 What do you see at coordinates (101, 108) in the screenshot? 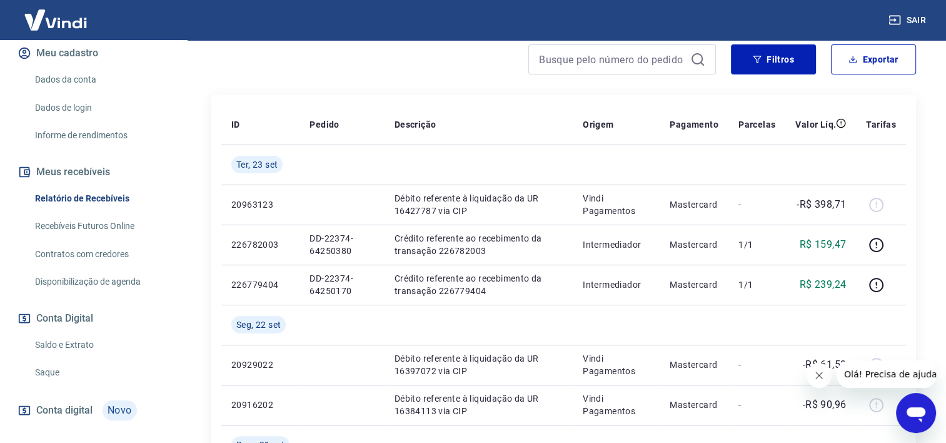
I see `a: Dados de login` at bounding box center [101, 108].